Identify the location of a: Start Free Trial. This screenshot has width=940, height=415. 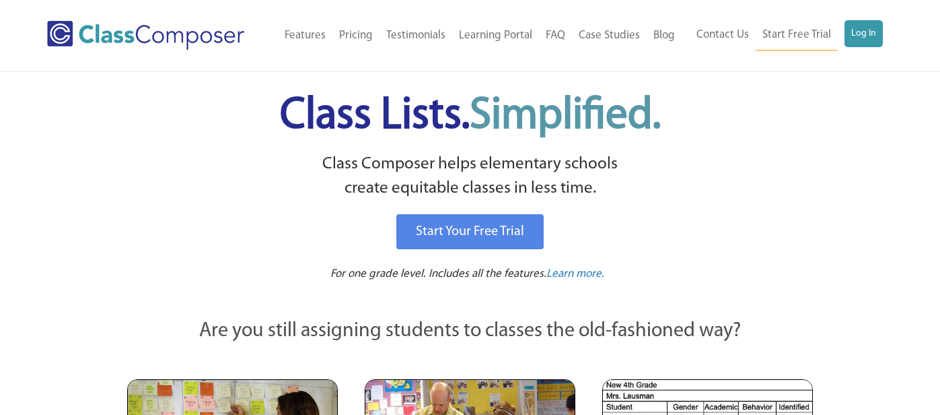
(797, 35).